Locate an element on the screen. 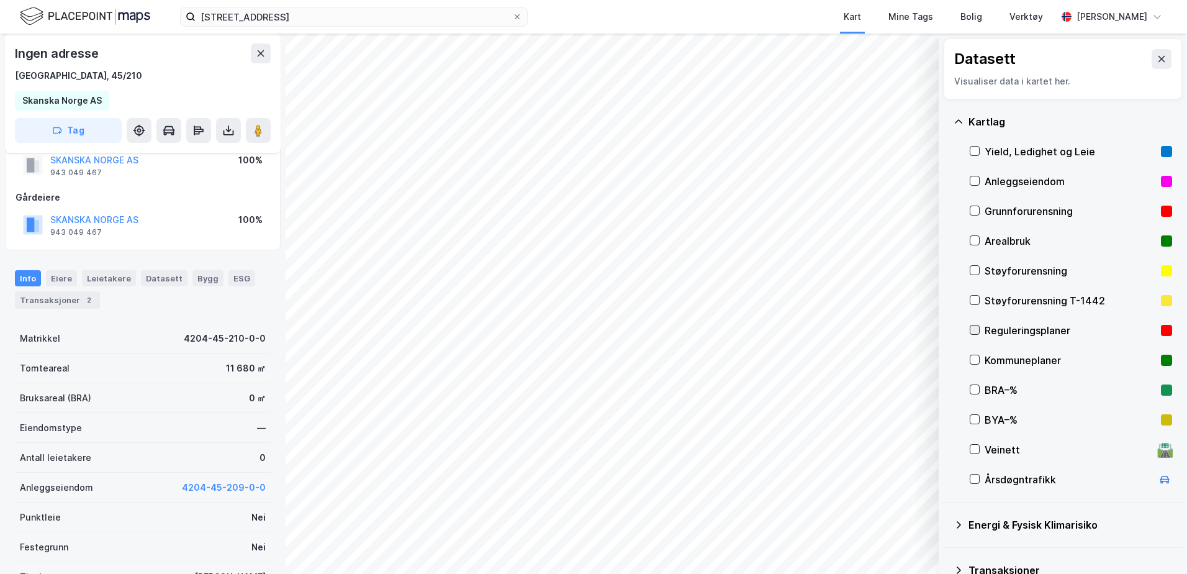 This screenshot has width=1187, height=574. div: Kontrollprogram for chat is located at coordinates (1156, 544).